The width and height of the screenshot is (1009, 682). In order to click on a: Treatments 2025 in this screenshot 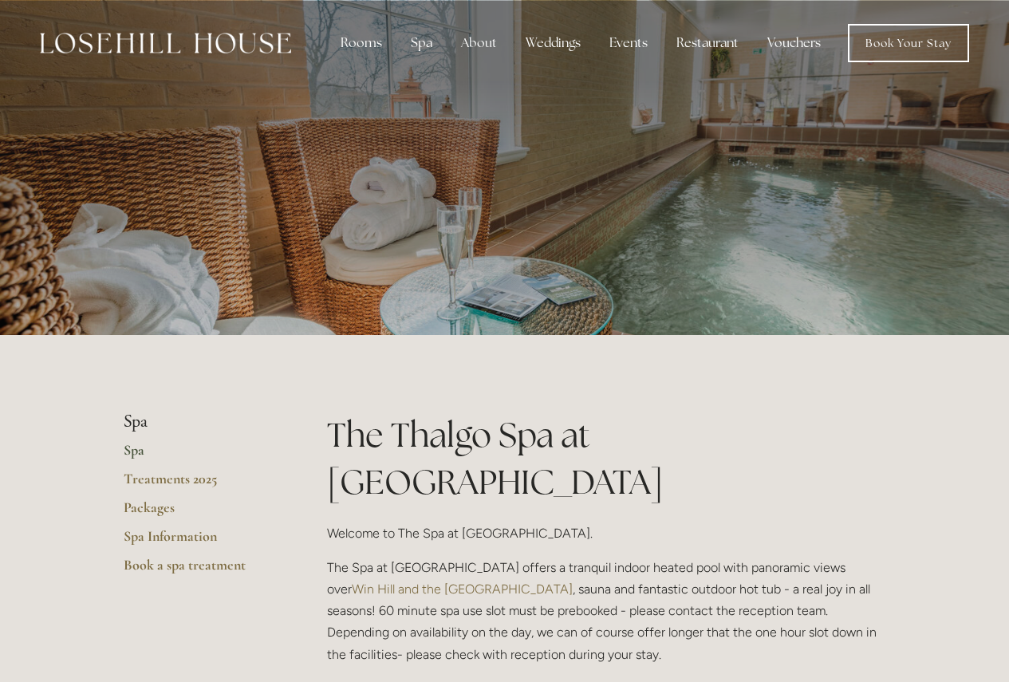, I will do `click(199, 484)`.